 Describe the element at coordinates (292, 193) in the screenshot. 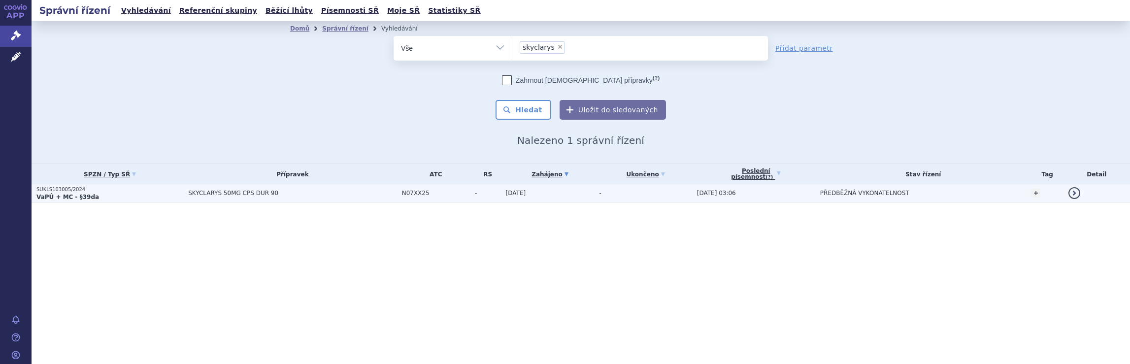

I see `span: SKYCLARYS 50MG CPS DUR 90` at that location.